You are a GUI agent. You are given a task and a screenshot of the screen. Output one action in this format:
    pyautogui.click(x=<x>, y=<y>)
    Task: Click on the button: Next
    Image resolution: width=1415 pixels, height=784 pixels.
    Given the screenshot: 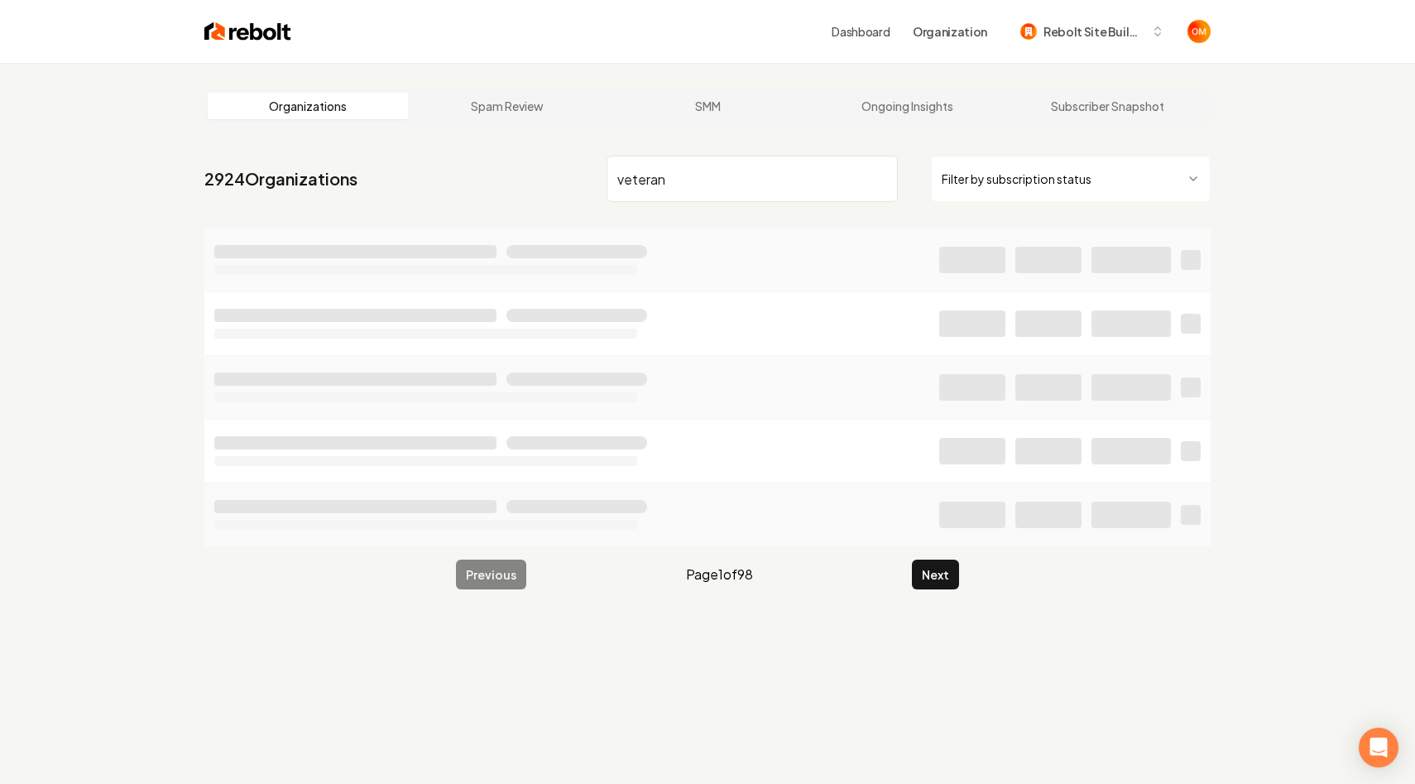 What is the action you would take?
    pyautogui.click(x=935, y=574)
    